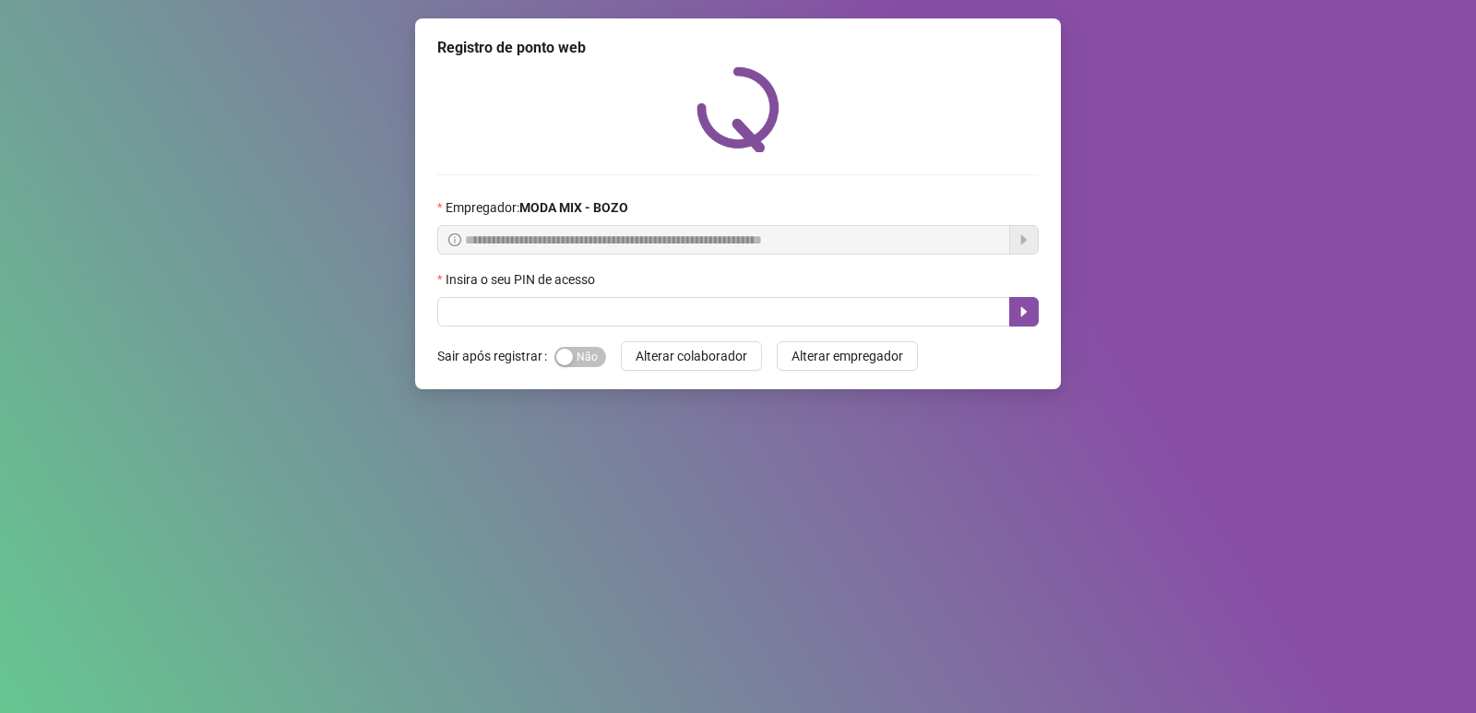  I want to click on label: Sair após registrar, so click(495, 356).